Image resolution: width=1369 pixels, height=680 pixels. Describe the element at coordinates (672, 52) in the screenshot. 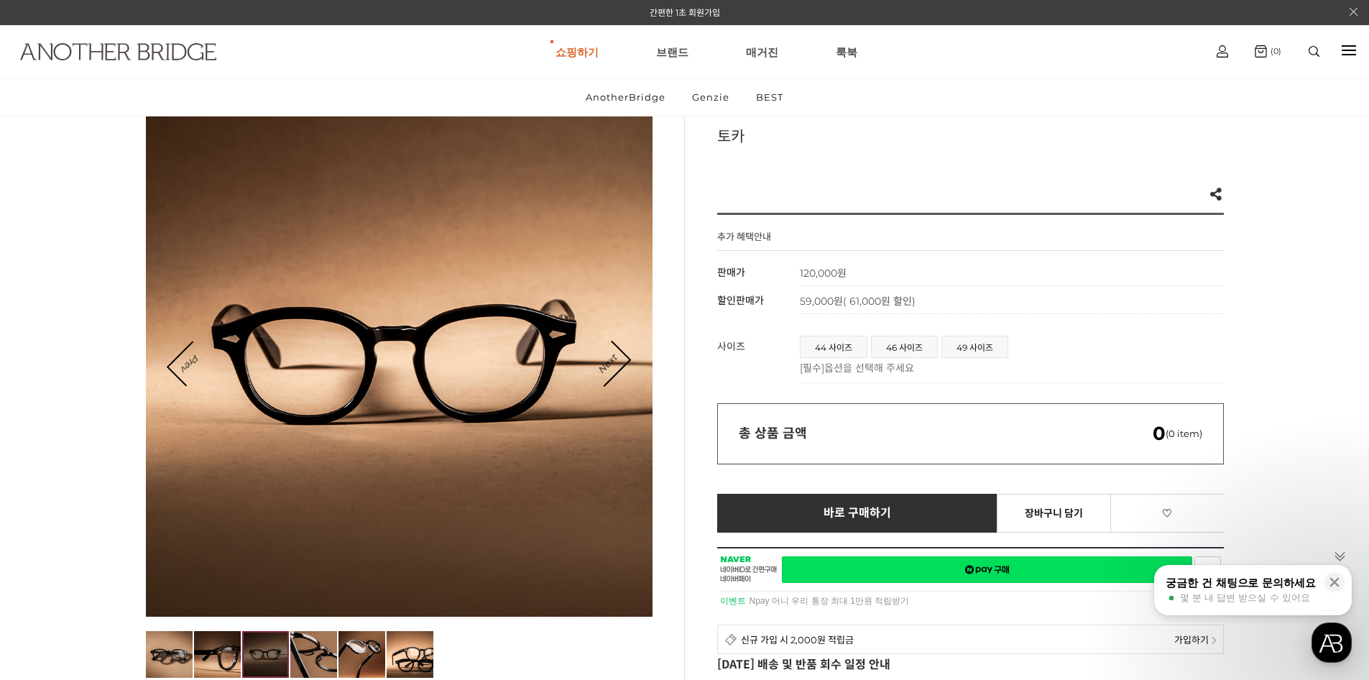

I see `a: 브랜드` at that location.